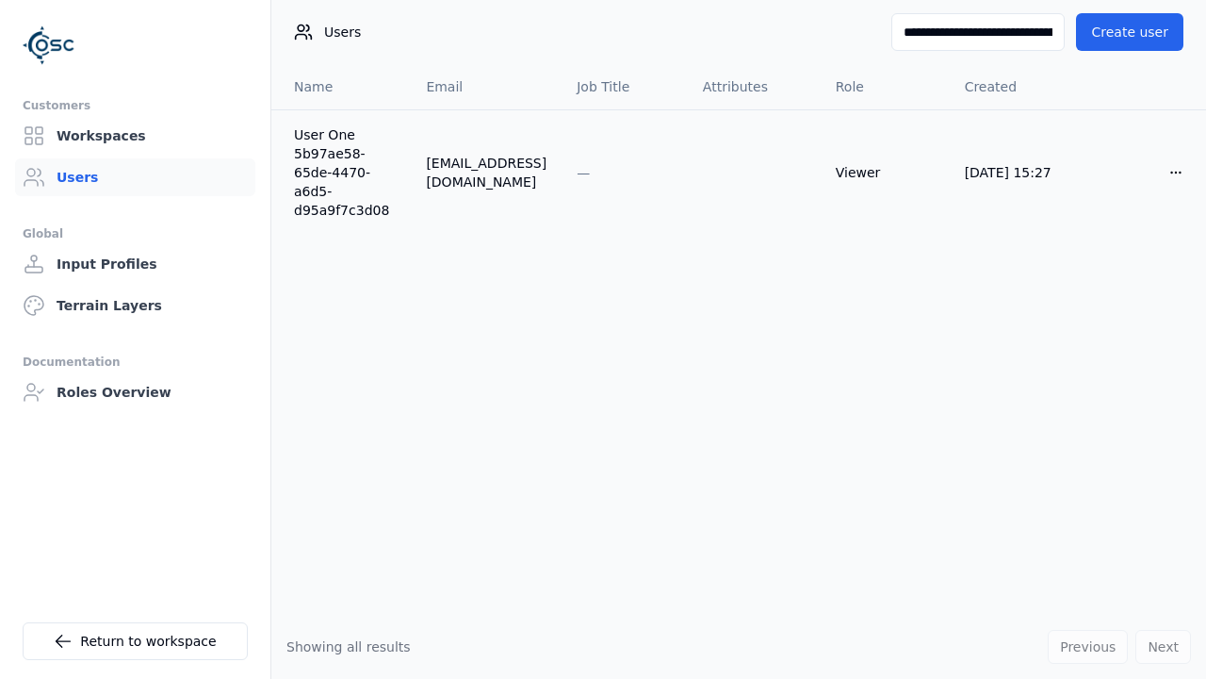  I want to click on div: User One 5b97ae58-65de-4470-a6d5-d95a9f7c3d08, so click(345, 172).